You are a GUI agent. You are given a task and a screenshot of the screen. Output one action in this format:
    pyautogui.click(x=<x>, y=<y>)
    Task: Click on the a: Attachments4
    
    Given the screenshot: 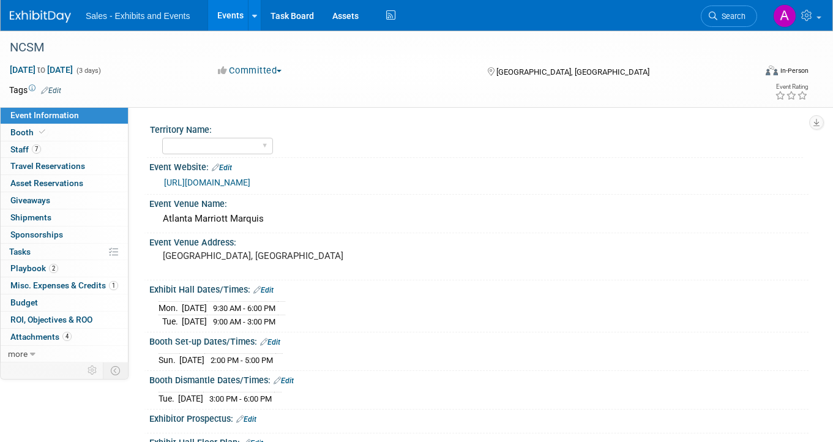 What is the action you would take?
    pyautogui.click(x=64, y=337)
    